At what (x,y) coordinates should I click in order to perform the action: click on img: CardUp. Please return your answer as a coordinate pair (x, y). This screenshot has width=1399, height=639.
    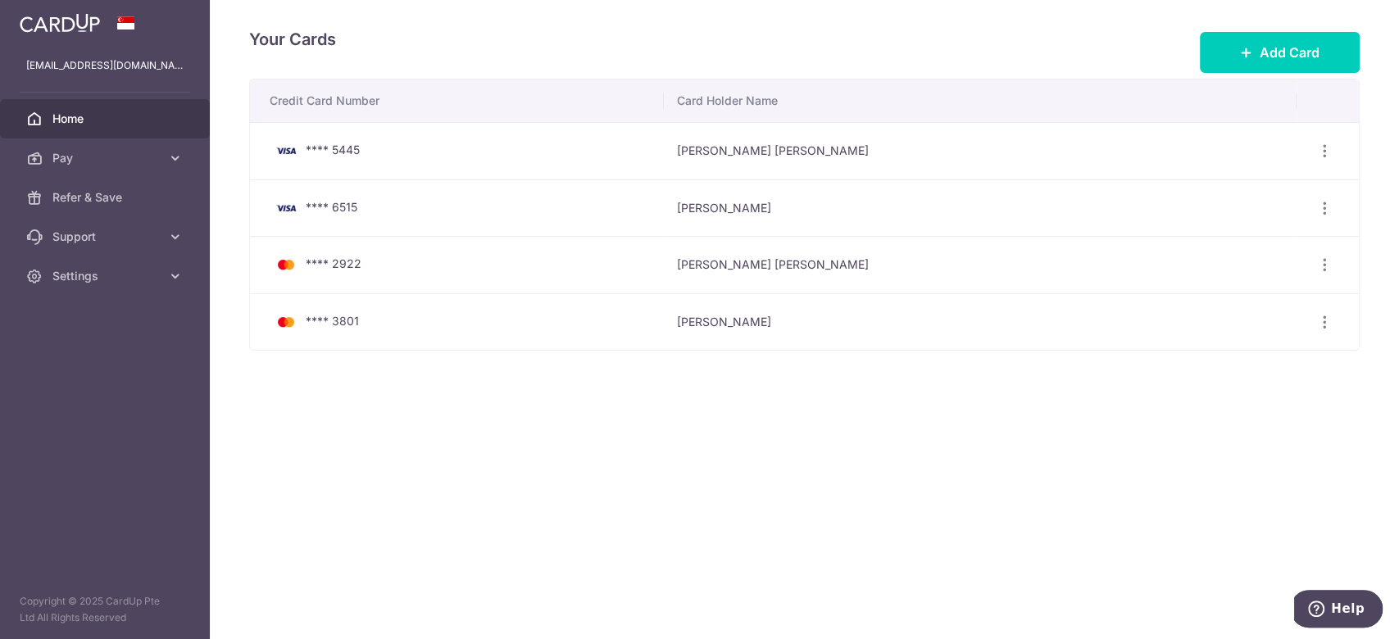
    Looking at the image, I should click on (60, 23).